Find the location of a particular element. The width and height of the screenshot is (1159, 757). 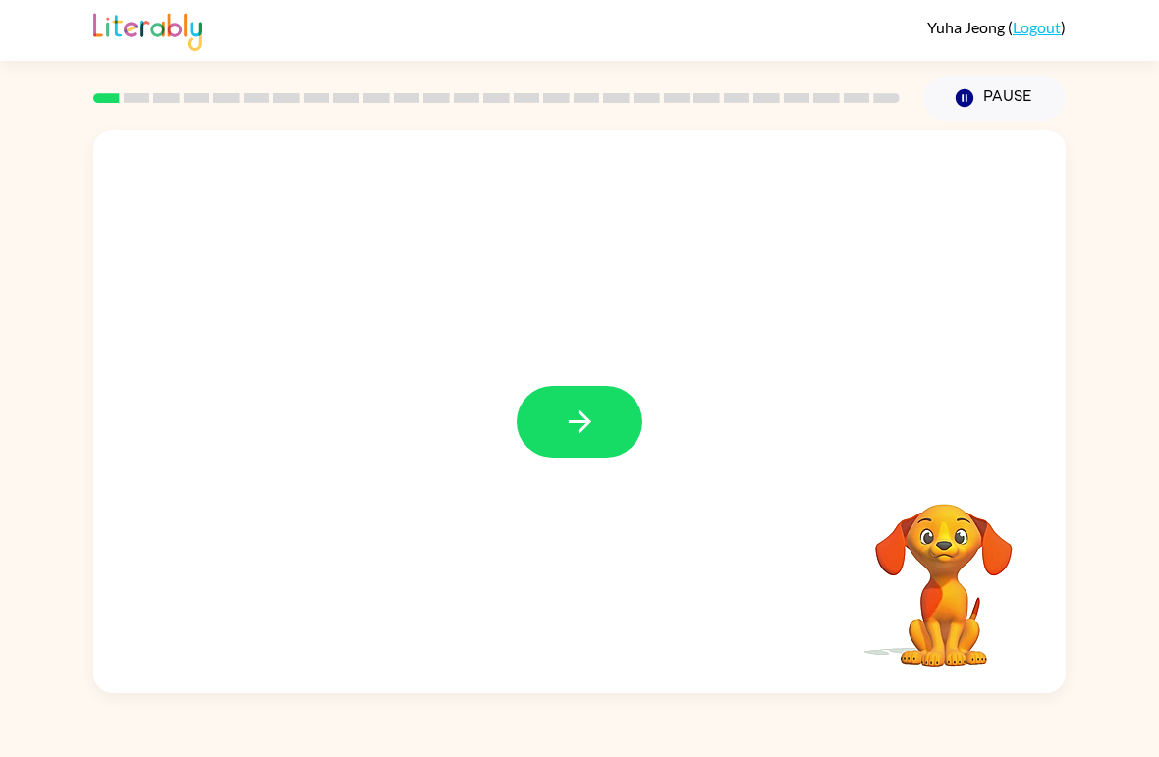

button: Pause is located at coordinates (994, 98).